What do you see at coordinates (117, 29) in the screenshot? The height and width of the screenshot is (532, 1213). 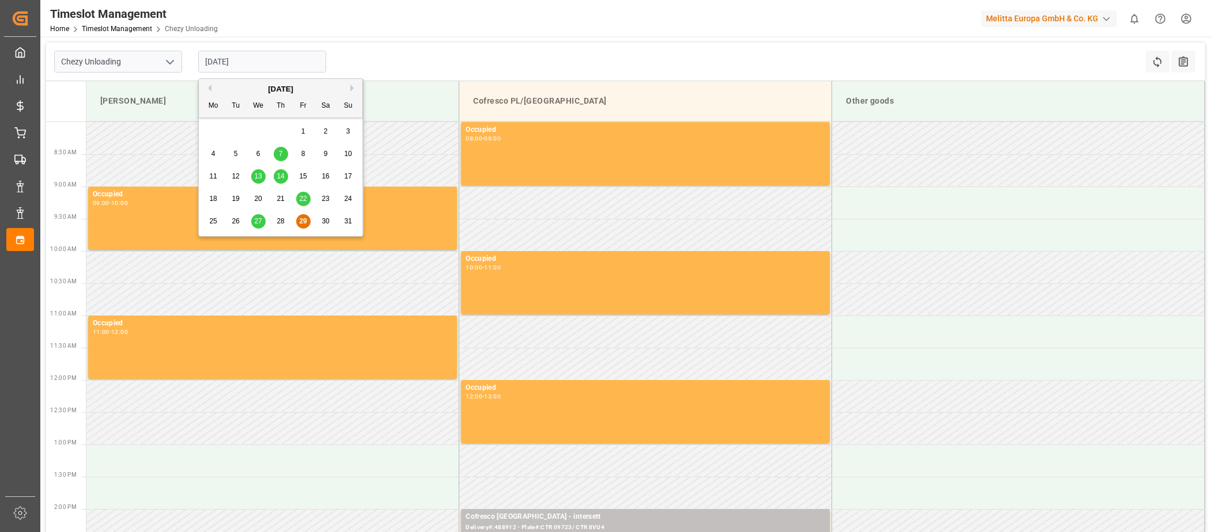 I see `a: Timeslot Management` at bounding box center [117, 29].